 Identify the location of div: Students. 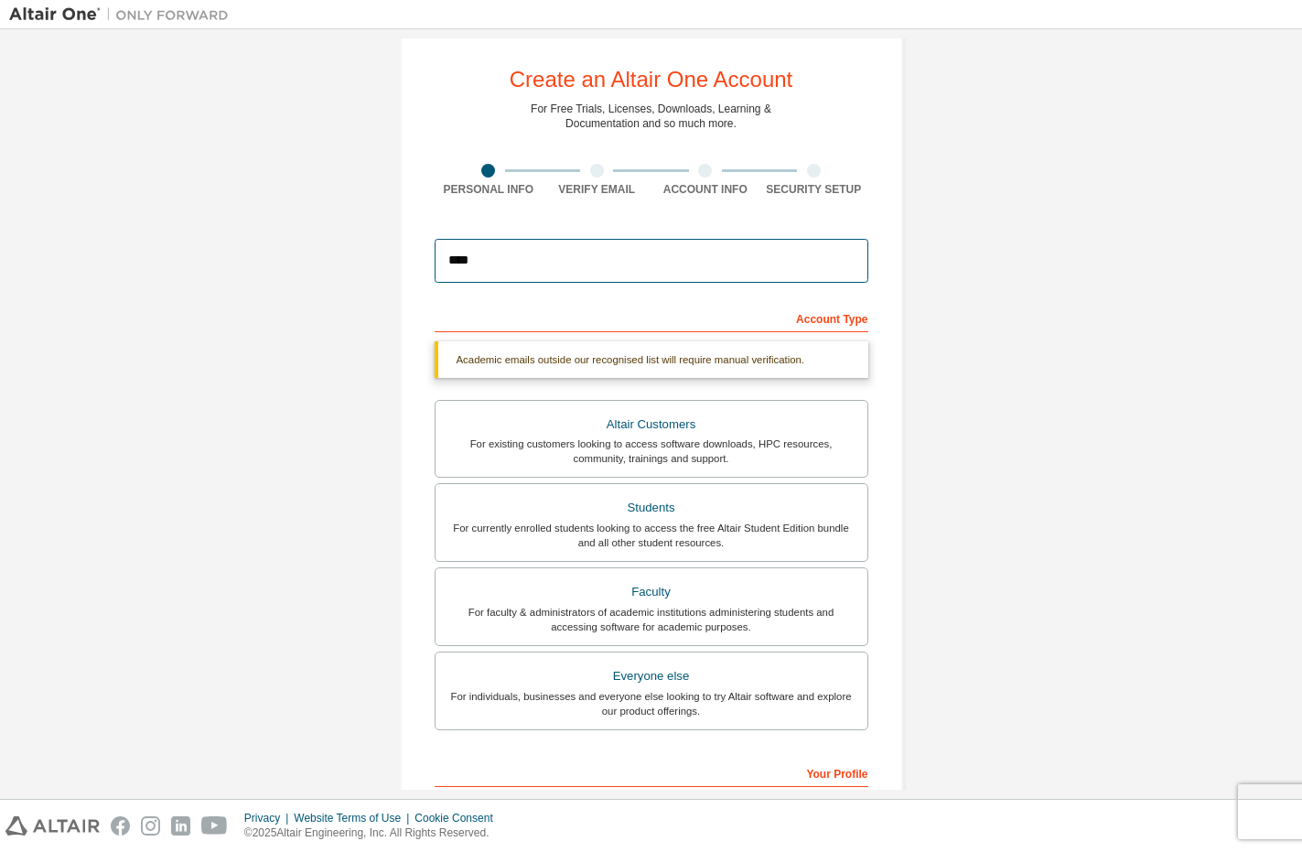
(651, 508).